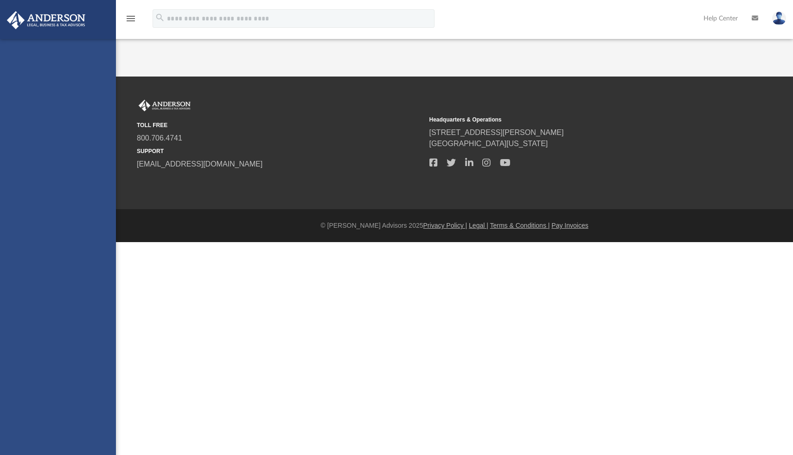 The height and width of the screenshot is (455, 793). What do you see at coordinates (280, 151) in the screenshot?
I see `small: SUPPORT` at bounding box center [280, 151].